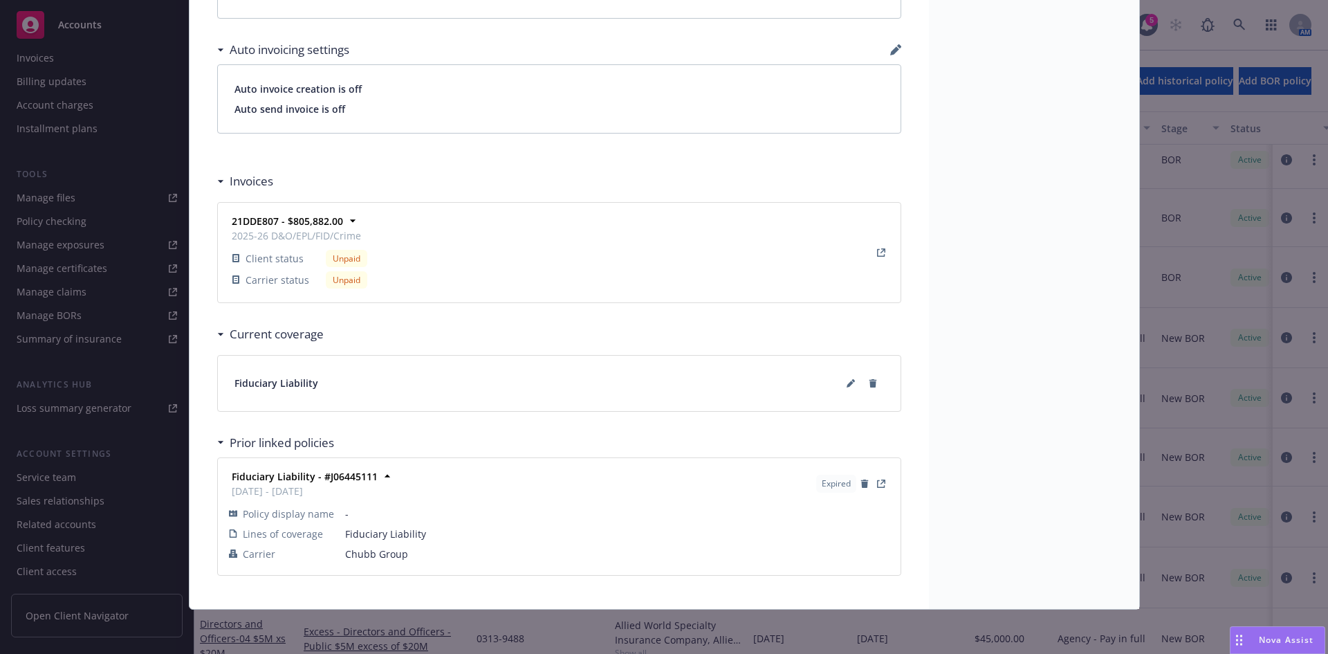 This screenshot has height=654, width=1328. I want to click on span: Auto invoice creation is off, so click(559, 89).